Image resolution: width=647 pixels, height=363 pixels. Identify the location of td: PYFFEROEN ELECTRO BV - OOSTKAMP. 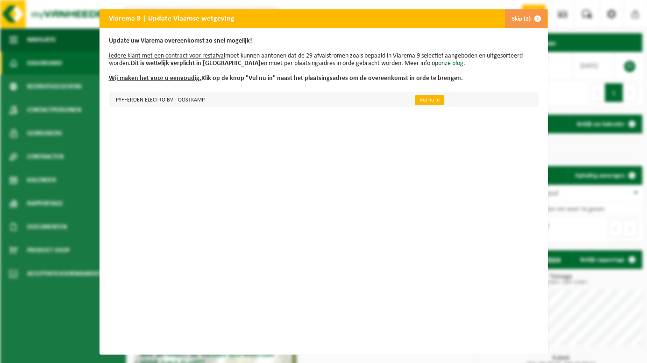
(258, 99).